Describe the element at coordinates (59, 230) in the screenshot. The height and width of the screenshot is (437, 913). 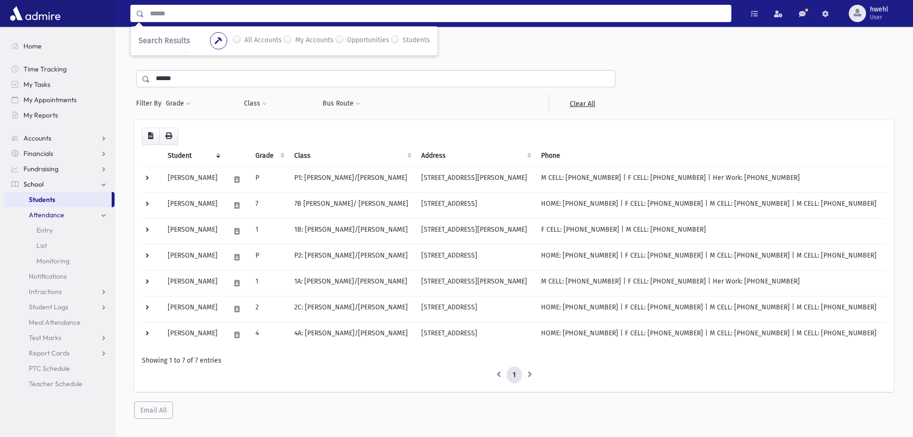
I see `a: Entry` at that location.